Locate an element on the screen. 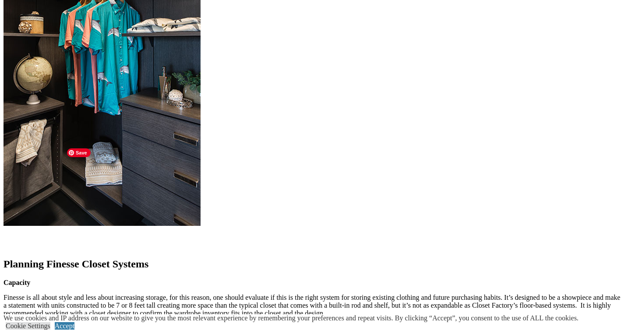 This screenshot has height=330, width=624. p: Finesse is all about style and less about increasing storage, for this reason, one should evaluat... is located at coordinates (312, 306).